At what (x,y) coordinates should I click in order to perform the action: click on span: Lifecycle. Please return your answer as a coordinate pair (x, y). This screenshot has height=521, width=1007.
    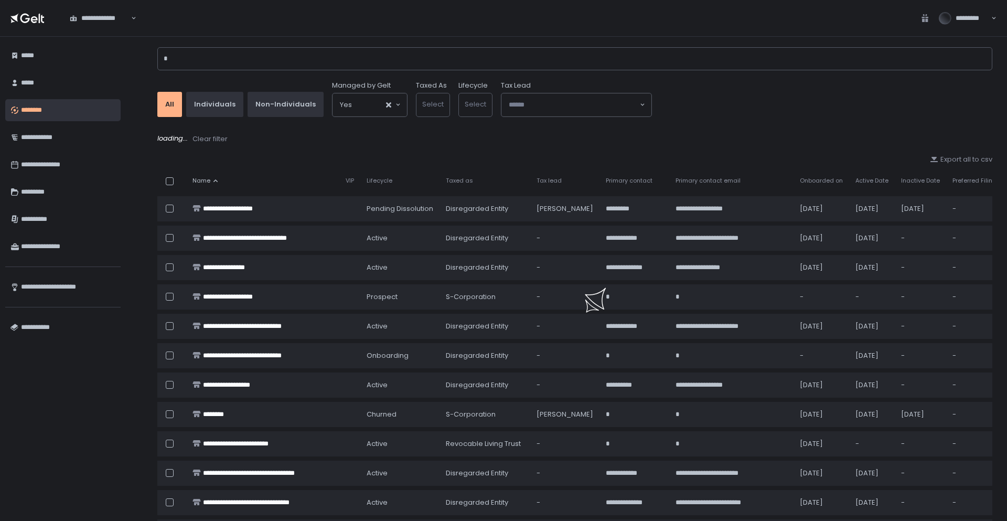
    Looking at the image, I should click on (379, 180).